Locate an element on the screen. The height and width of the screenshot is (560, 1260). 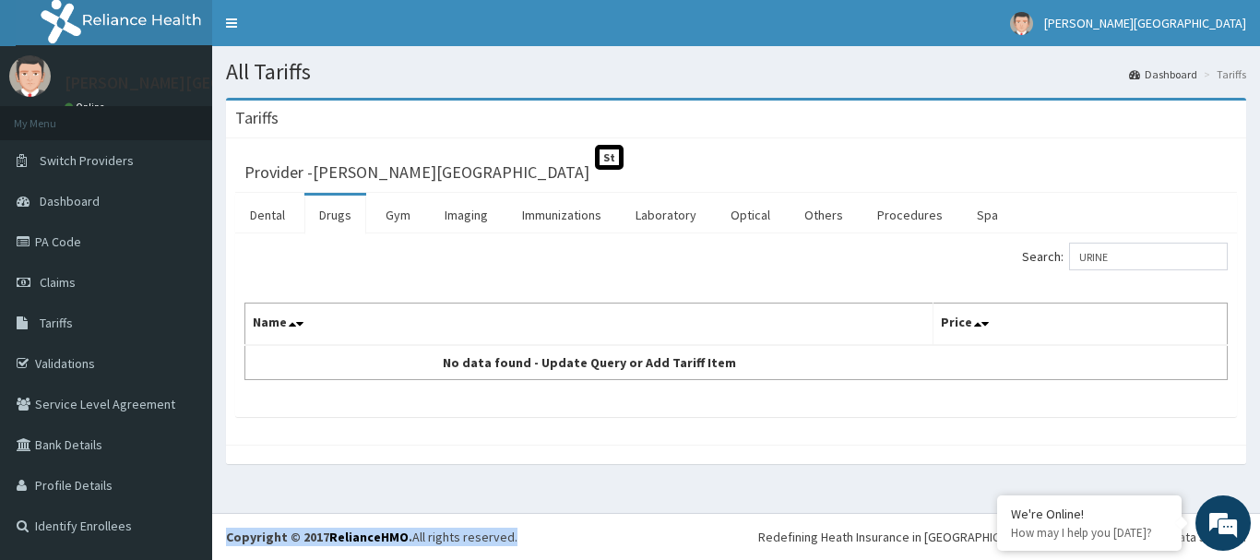
footer: All rights reserved. is located at coordinates (736, 536).